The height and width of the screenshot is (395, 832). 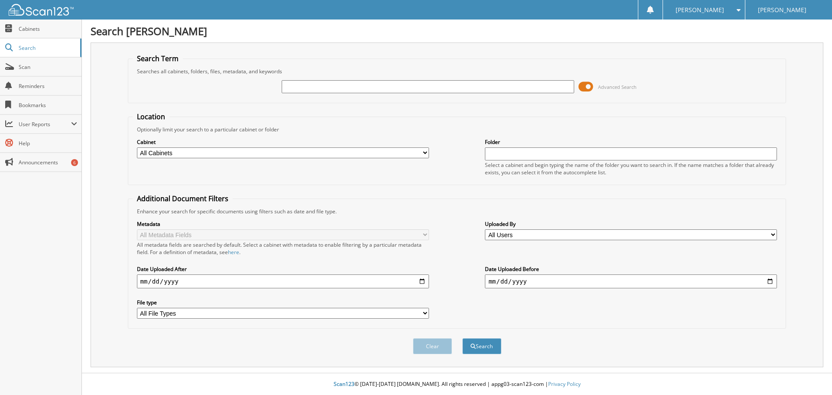 I want to click on span: Cabinets, so click(x=48, y=29).